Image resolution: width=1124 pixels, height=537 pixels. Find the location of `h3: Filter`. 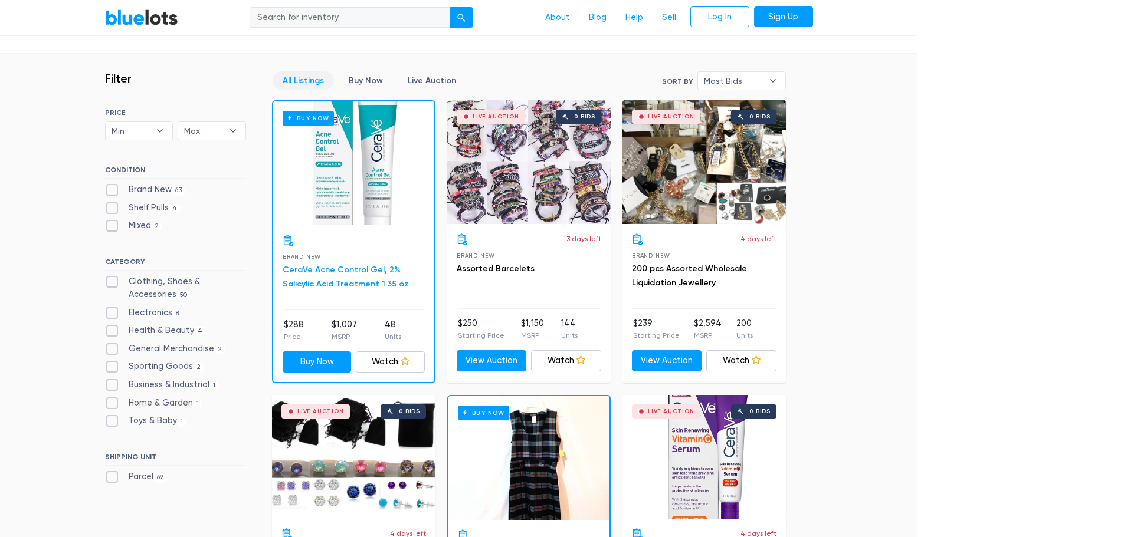

h3: Filter is located at coordinates (118, 78).